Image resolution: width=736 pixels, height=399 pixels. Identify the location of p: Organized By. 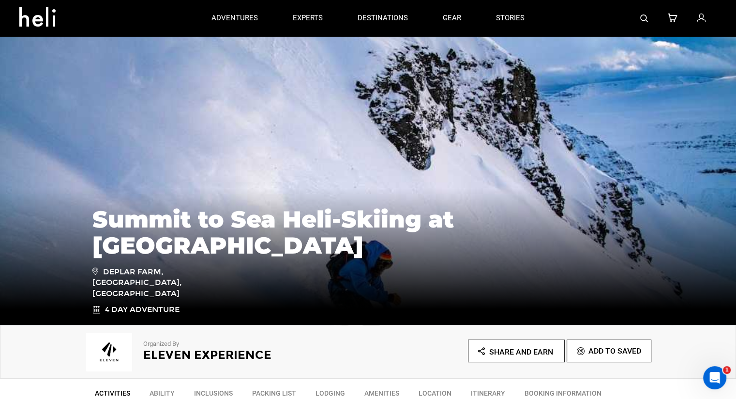
(242, 344).